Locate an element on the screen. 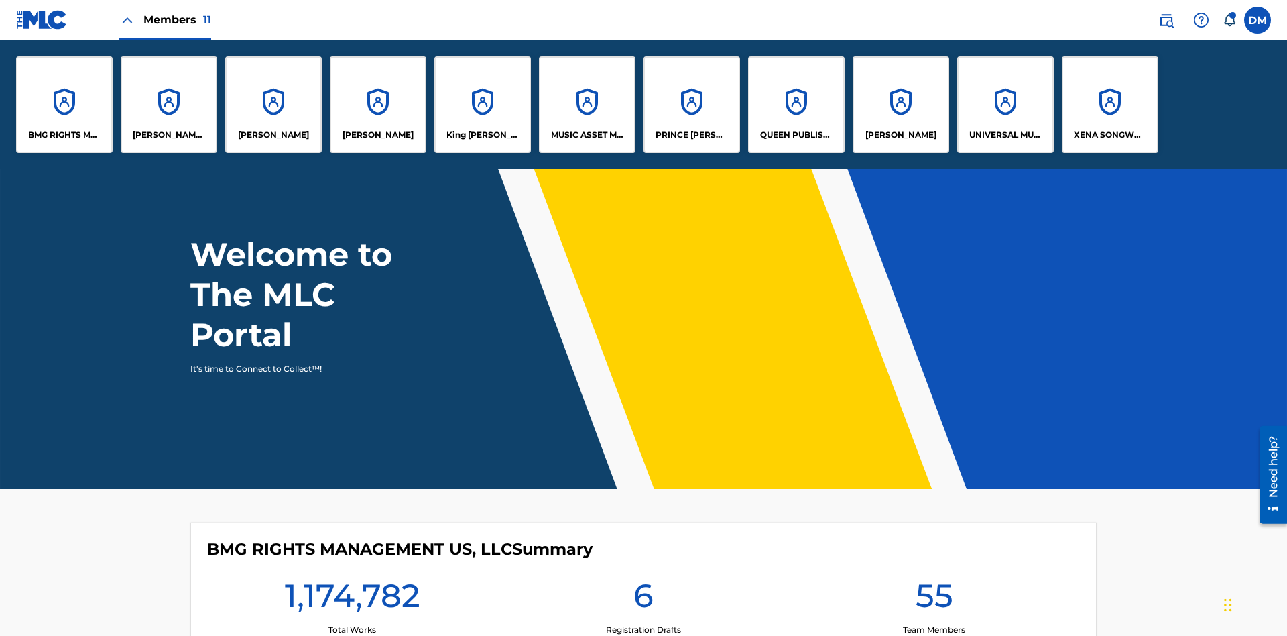  div: Help is located at coordinates (1201, 20).